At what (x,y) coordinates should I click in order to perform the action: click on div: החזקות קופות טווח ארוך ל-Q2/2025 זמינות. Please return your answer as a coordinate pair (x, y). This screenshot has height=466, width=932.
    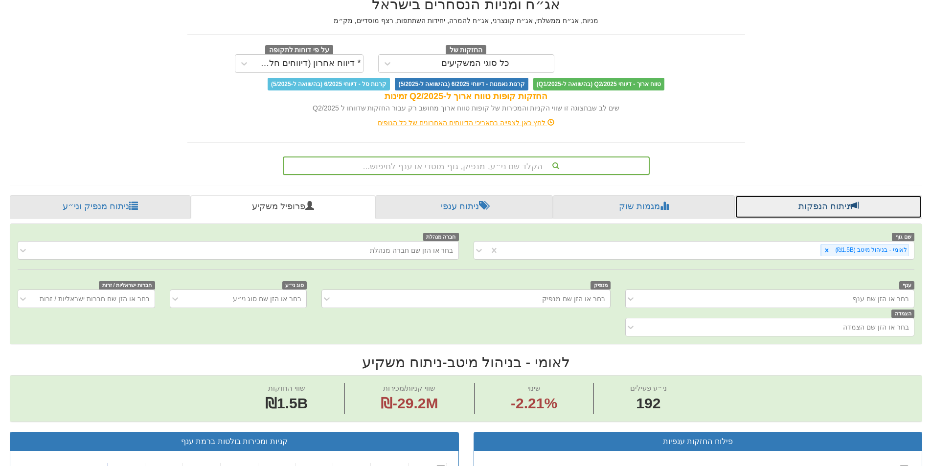
    Looking at the image, I should click on (466, 97).